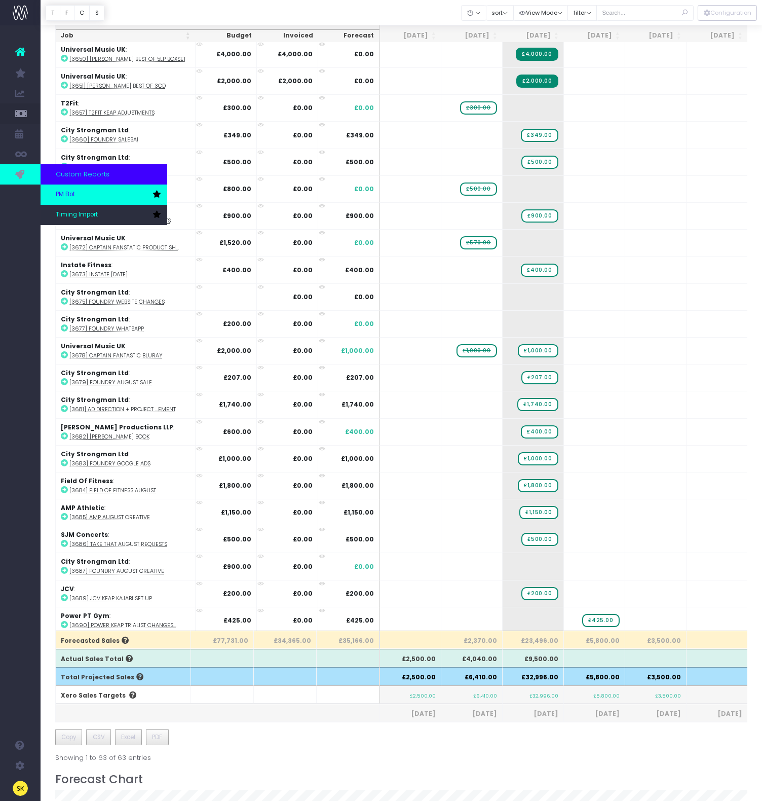 The height and width of the screenshot is (801, 762). Describe the element at coordinates (95, 641) in the screenshot. I see `span: Forecasted Sales` at that location.